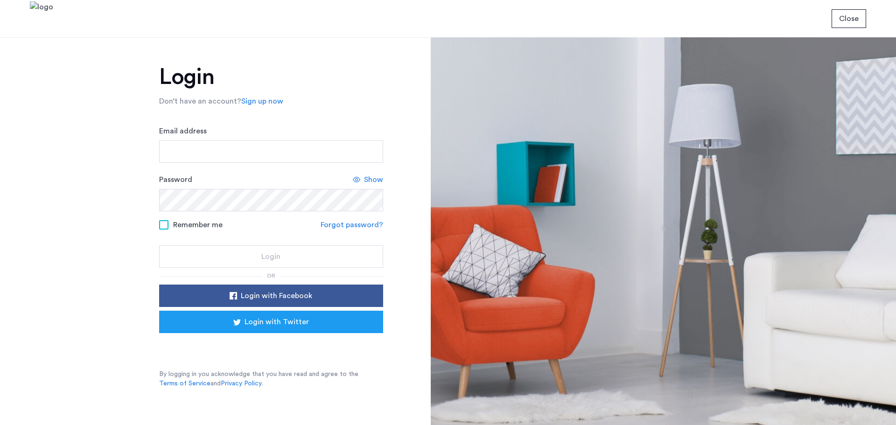 The height and width of the screenshot is (425, 896). What do you see at coordinates (241, 384) in the screenshot?
I see `a: Privacy Policy` at bounding box center [241, 384].